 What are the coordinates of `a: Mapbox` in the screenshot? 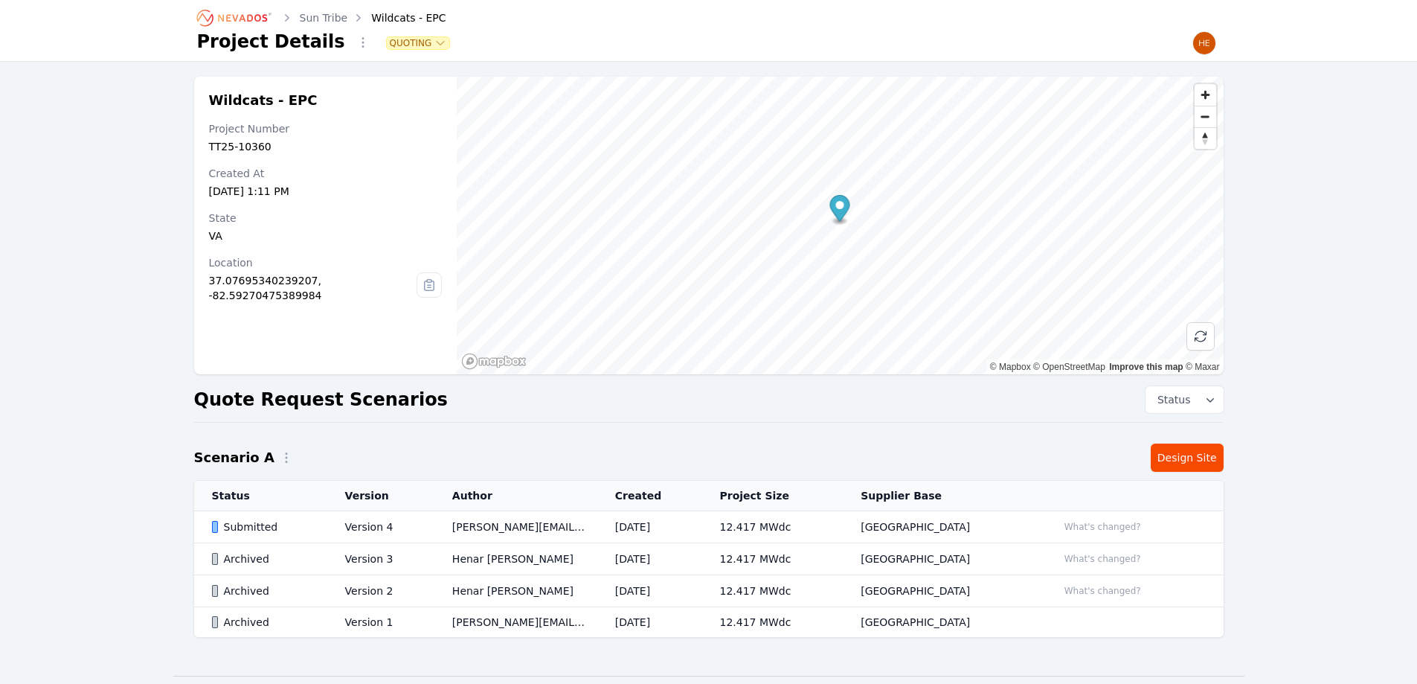 It's located at (1010, 367).